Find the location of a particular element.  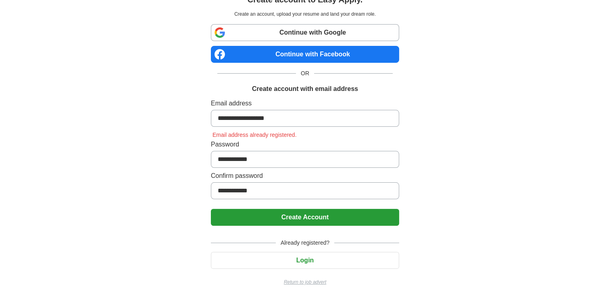

button: Create Account is located at coordinates (305, 218).